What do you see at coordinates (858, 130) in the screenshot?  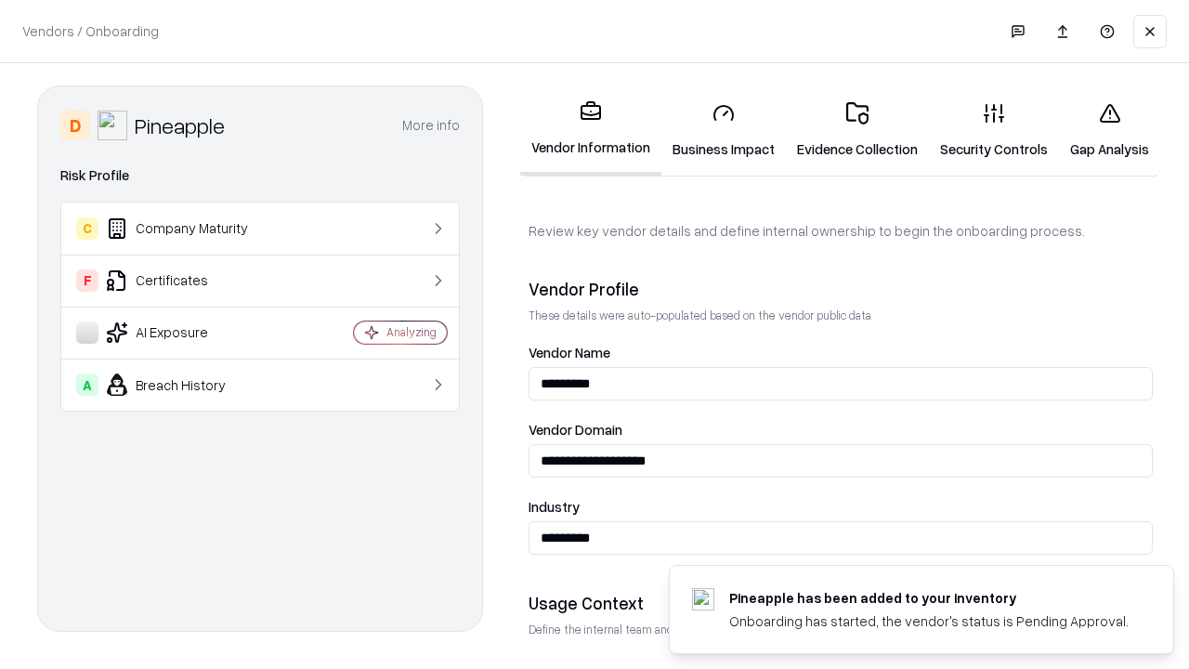 I see `a: Evidence Collection` at bounding box center [858, 130].